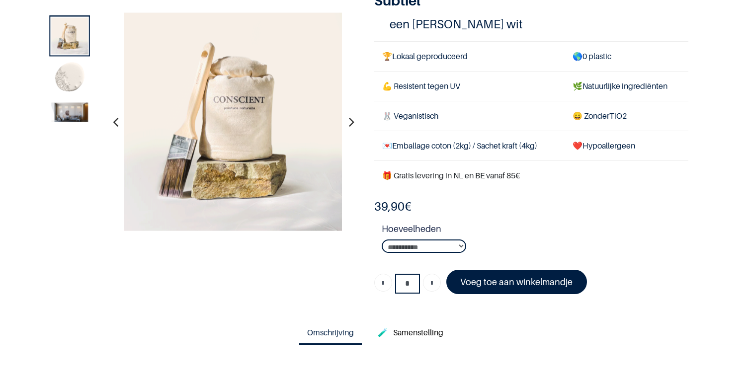 This screenshot has width=748, height=385. Describe the element at coordinates (591, 116) in the screenshot. I see `span: 😄 Zonder` at that location.